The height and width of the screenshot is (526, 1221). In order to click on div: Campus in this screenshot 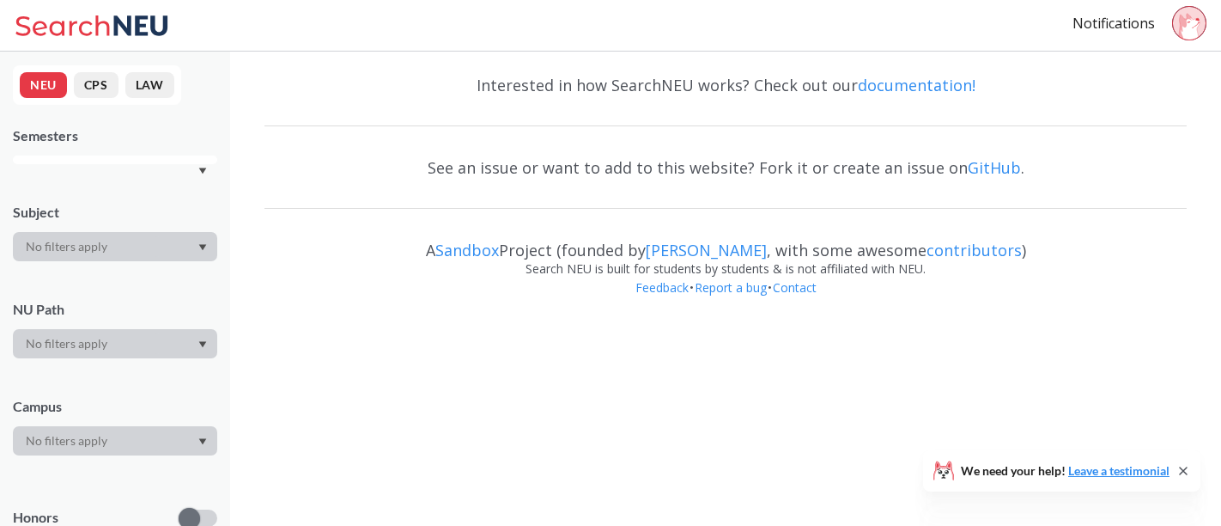, I will do `click(115, 406)`.